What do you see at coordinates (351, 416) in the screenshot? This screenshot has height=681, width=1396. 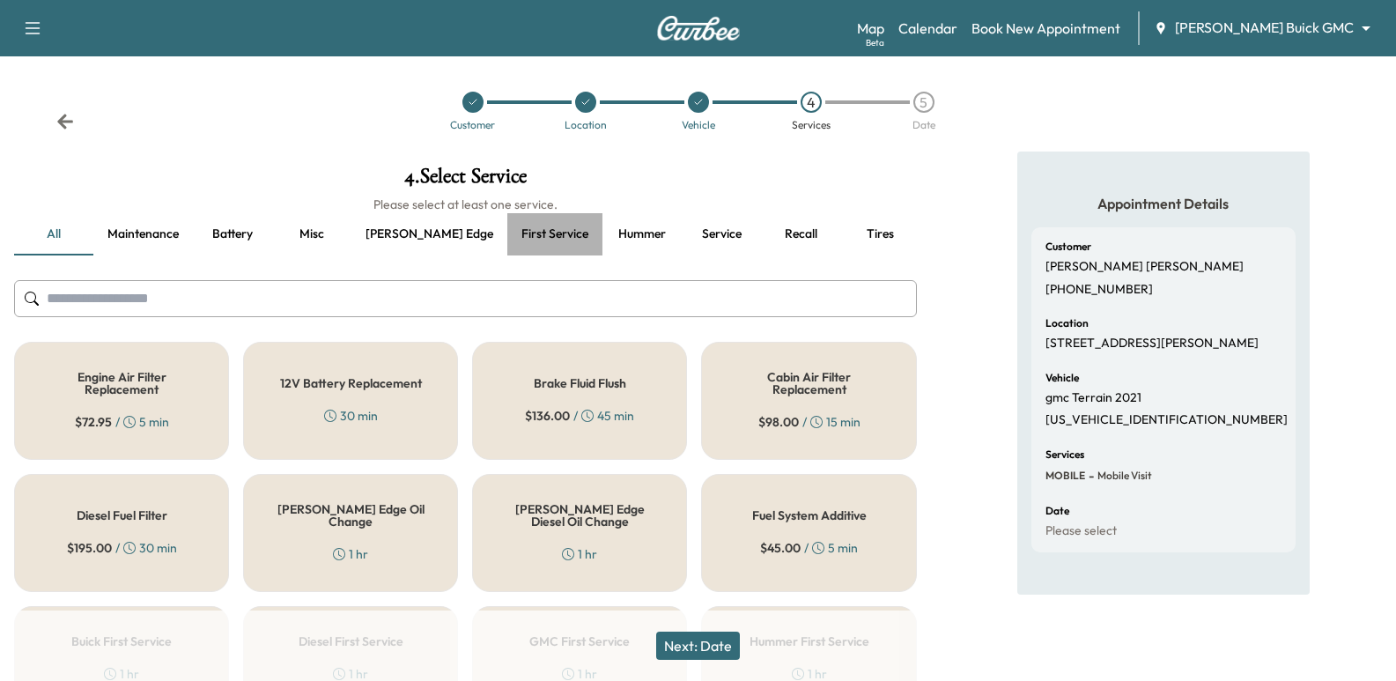 I see `div: 30 min` at bounding box center [351, 416].